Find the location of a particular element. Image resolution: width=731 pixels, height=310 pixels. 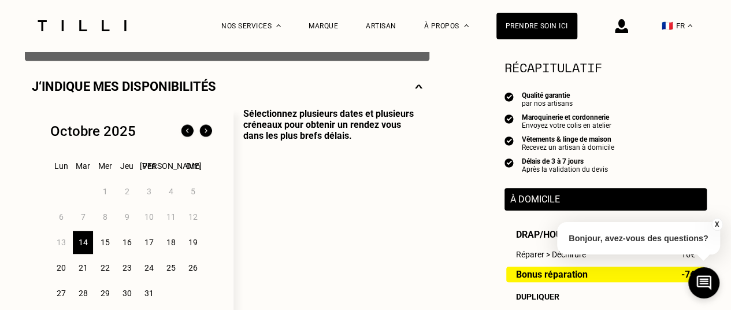

div: par nos artisans is located at coordinates (547, 103).